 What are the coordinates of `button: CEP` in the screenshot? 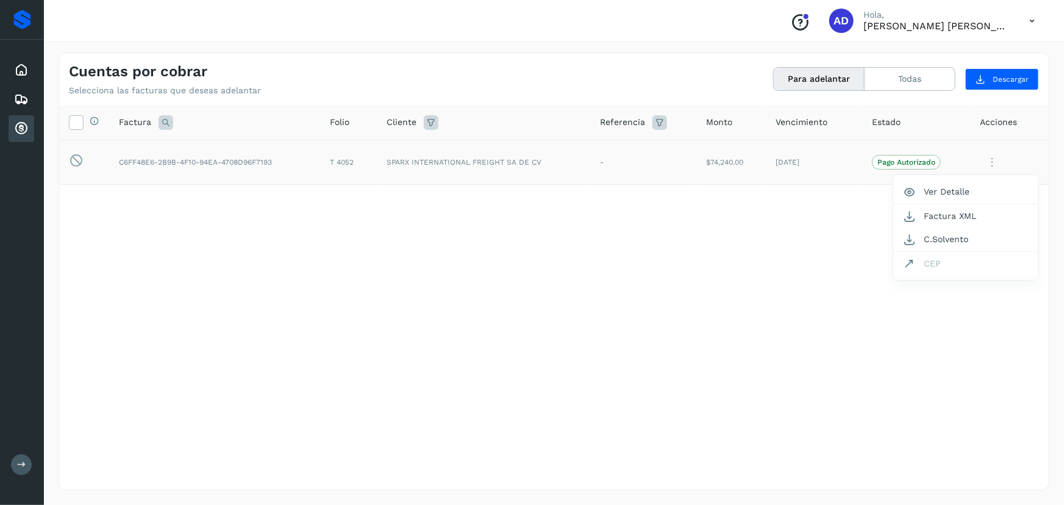 It's located at (966, 263).